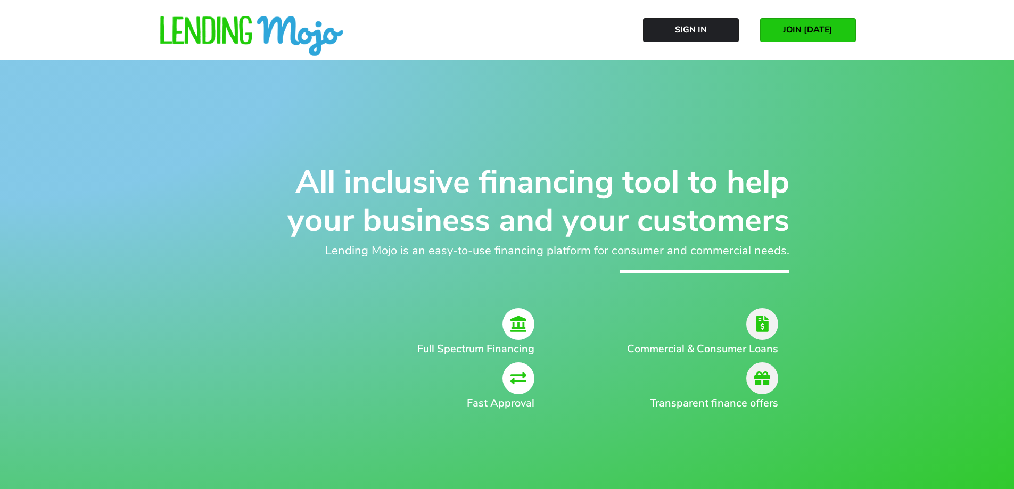  What do you see at coordinates (694, 349) in the screenshot?
I see `h2: Commercial & Consumer Loans` at bounding box center [694, 349].